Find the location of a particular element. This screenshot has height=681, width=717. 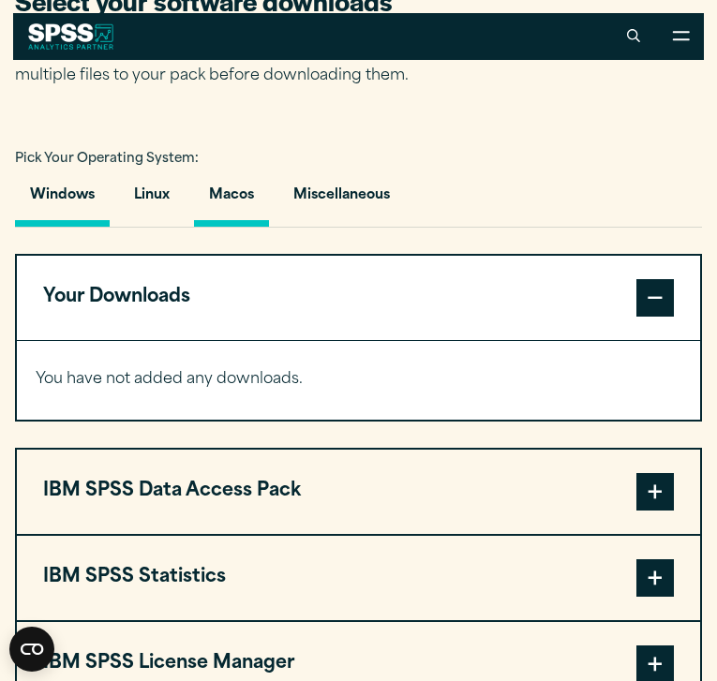

div: Your Downloads is located at coordinates (358, 379).